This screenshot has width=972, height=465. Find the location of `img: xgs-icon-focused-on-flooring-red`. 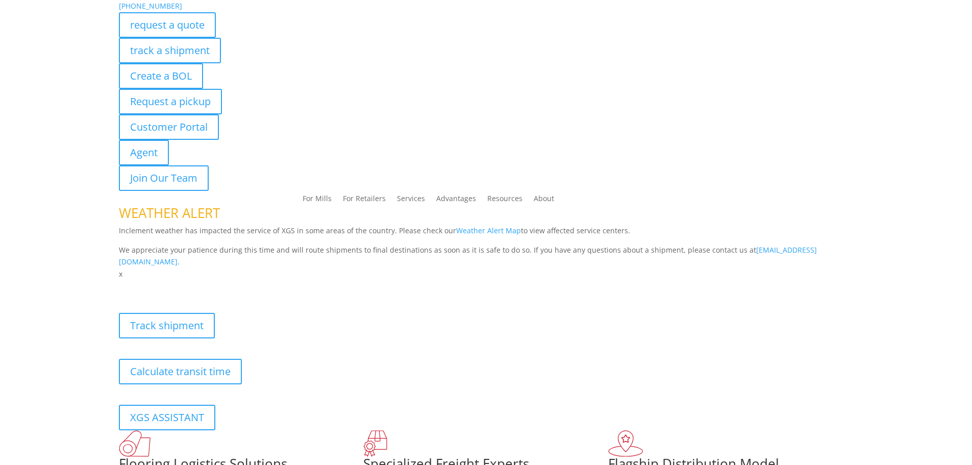

img: xgs-icon-focused-on-flooring-red is located at coordinates (375, 443).